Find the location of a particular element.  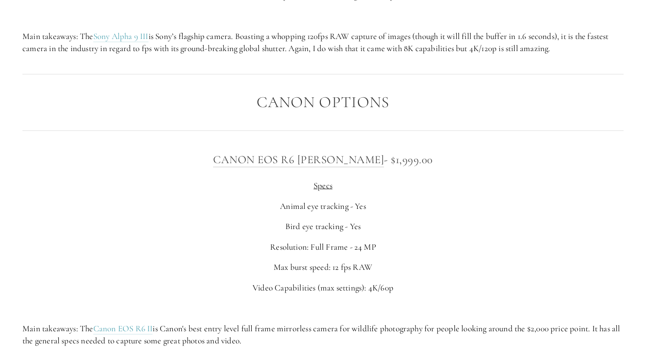

a: Sony Alpha 9 III is located at coordinates (121, 36).